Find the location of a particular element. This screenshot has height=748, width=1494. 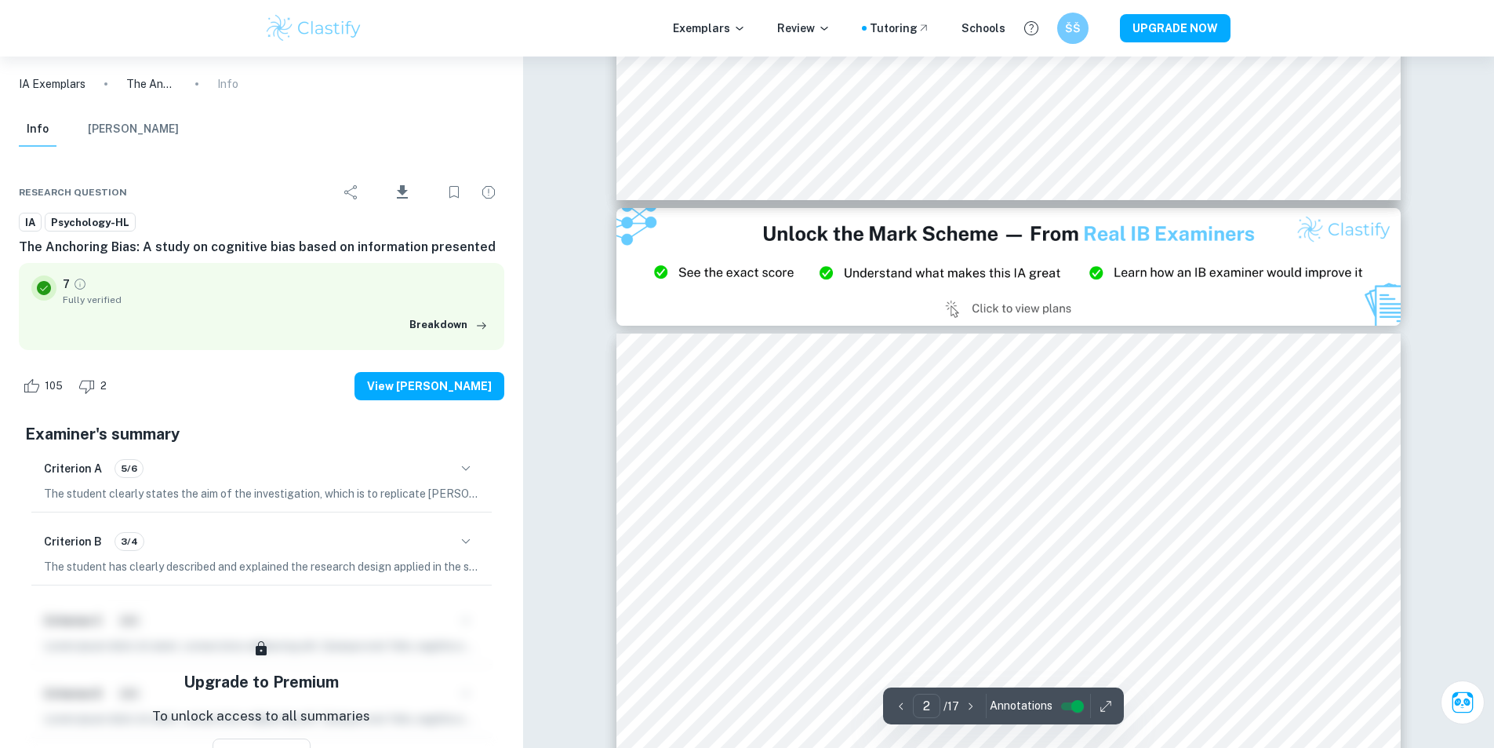

button: UPGRADE NOW is located at coordinates (1175, 28).